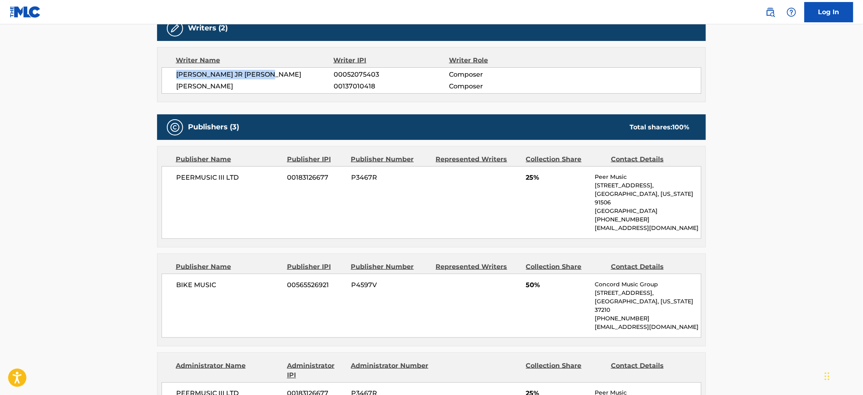 The height and width of the screenshot is (395, 863). What do you see at coordinates (648, 177) in the screenshot?
I see `p: Peer Music` at bounding box center [648, 177].